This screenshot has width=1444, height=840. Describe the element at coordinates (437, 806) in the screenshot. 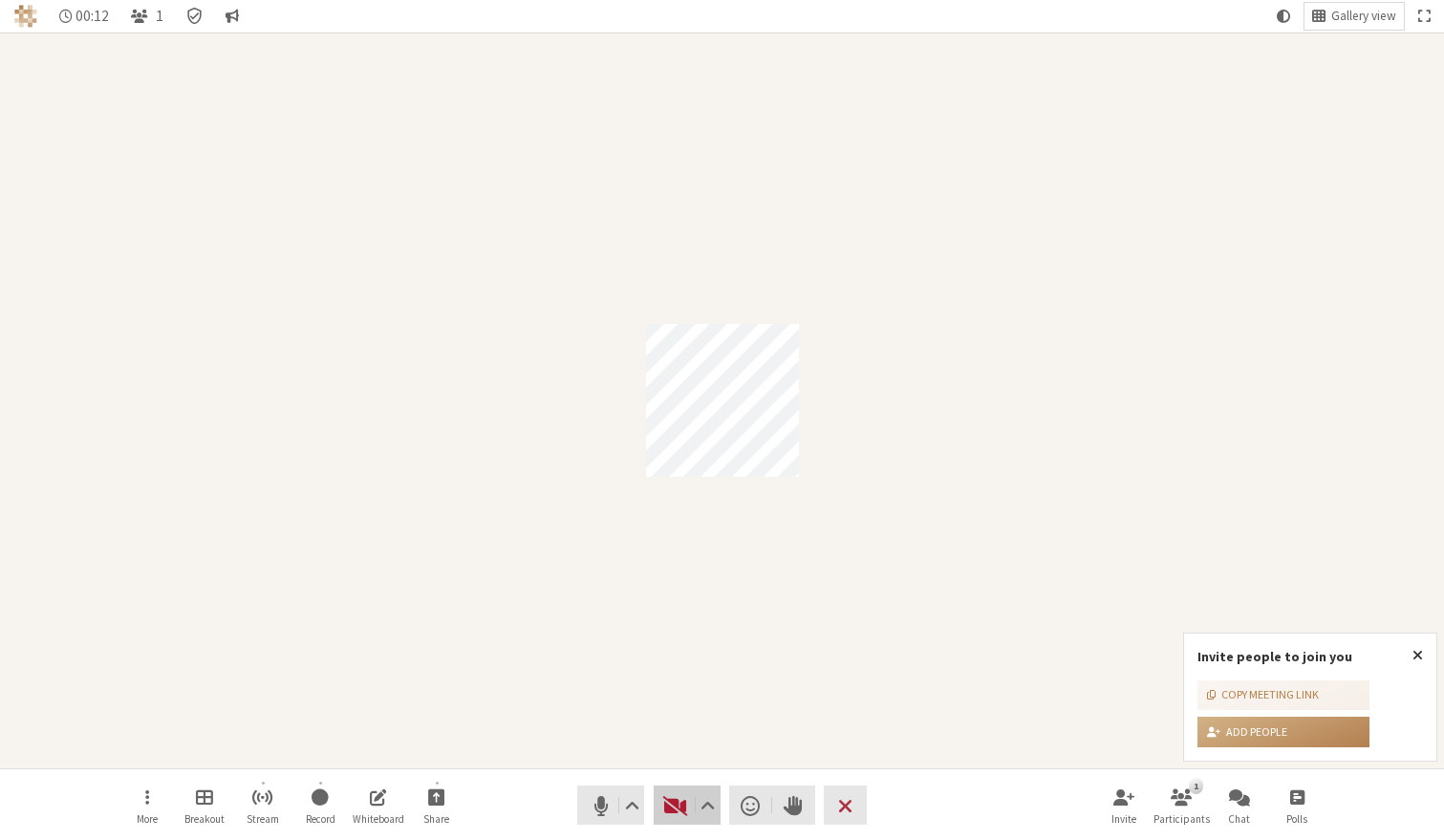

I see `button: Start sharing` at that location.